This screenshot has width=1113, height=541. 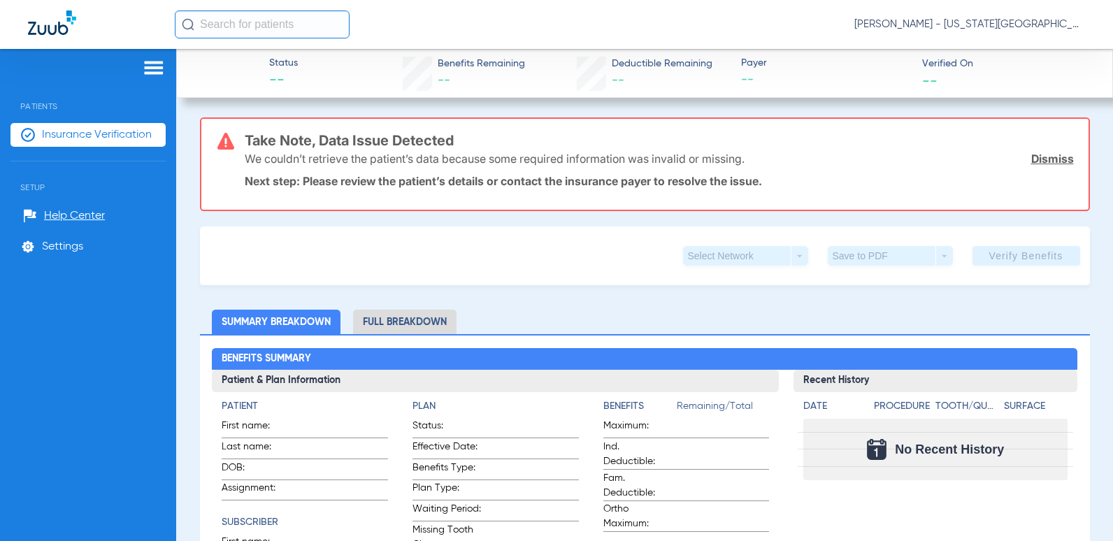 I want to click on span: Patients, so click(x=88, y=96).